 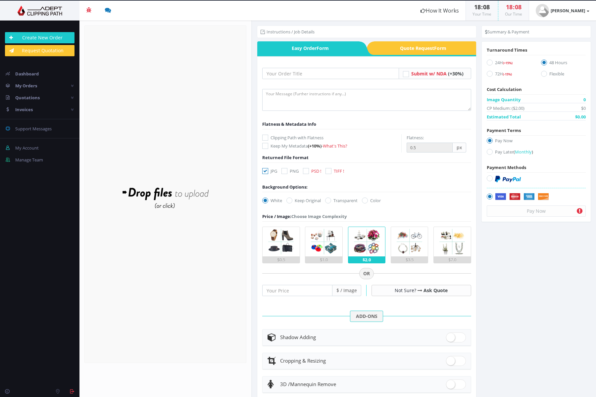 What do you see at coordinates (507, 50) in the screenshot?
I see `span: Turnaround Times` at bounding box center [507, 50].